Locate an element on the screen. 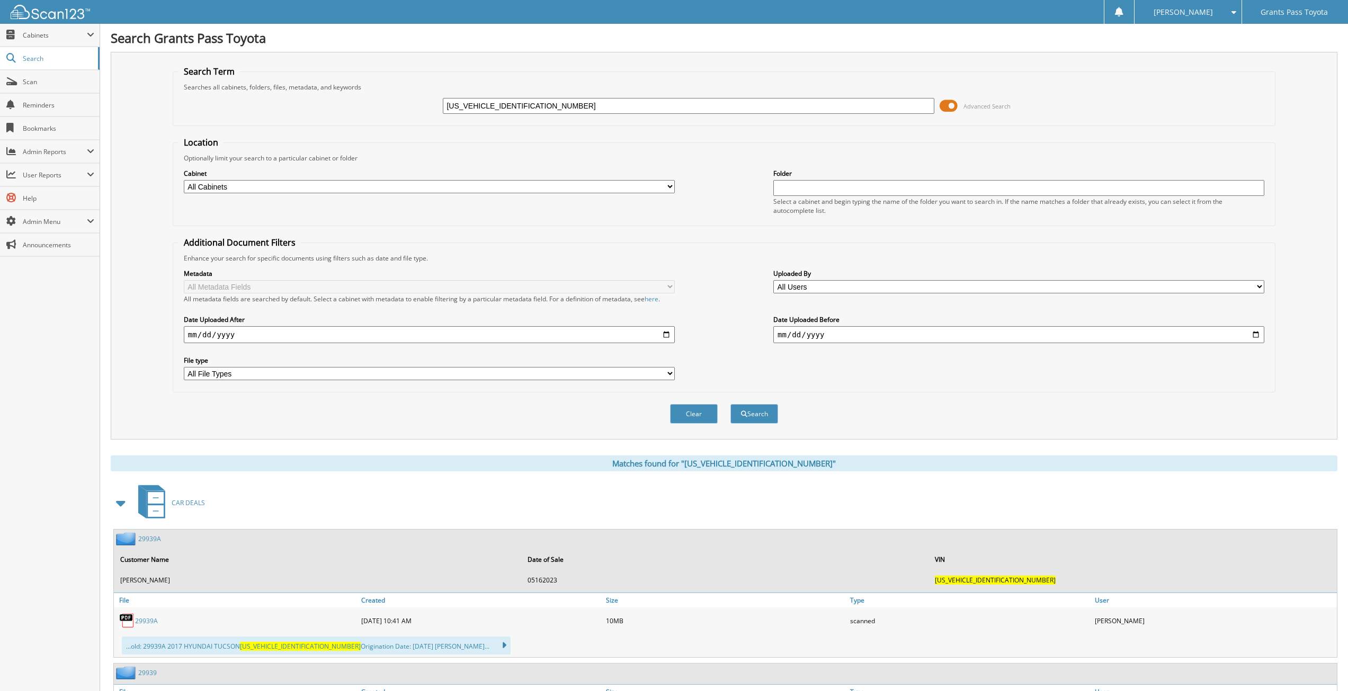  label: Cabinet is located at coordinates (429, 173).